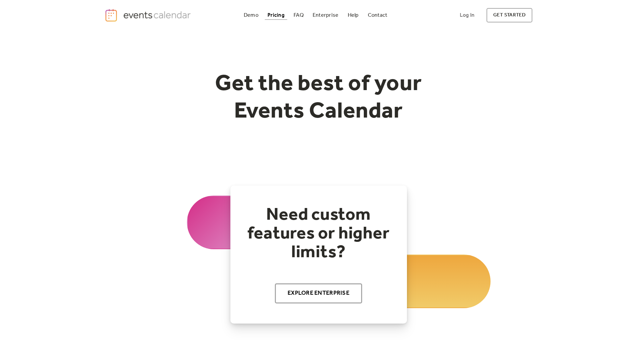 The height and width of the screenshot is (348, 637). Describe the element at coordinates (276, 15) in the screenshot. I see `a: Pricing` at that location.